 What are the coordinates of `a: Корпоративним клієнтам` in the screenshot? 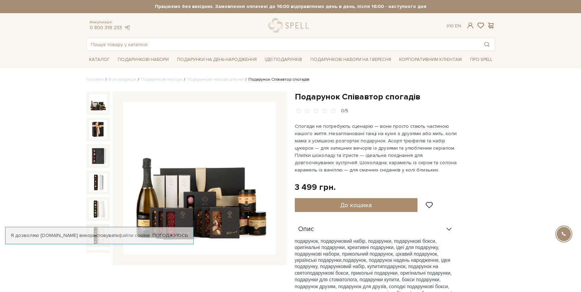 It's located at (430, 60).